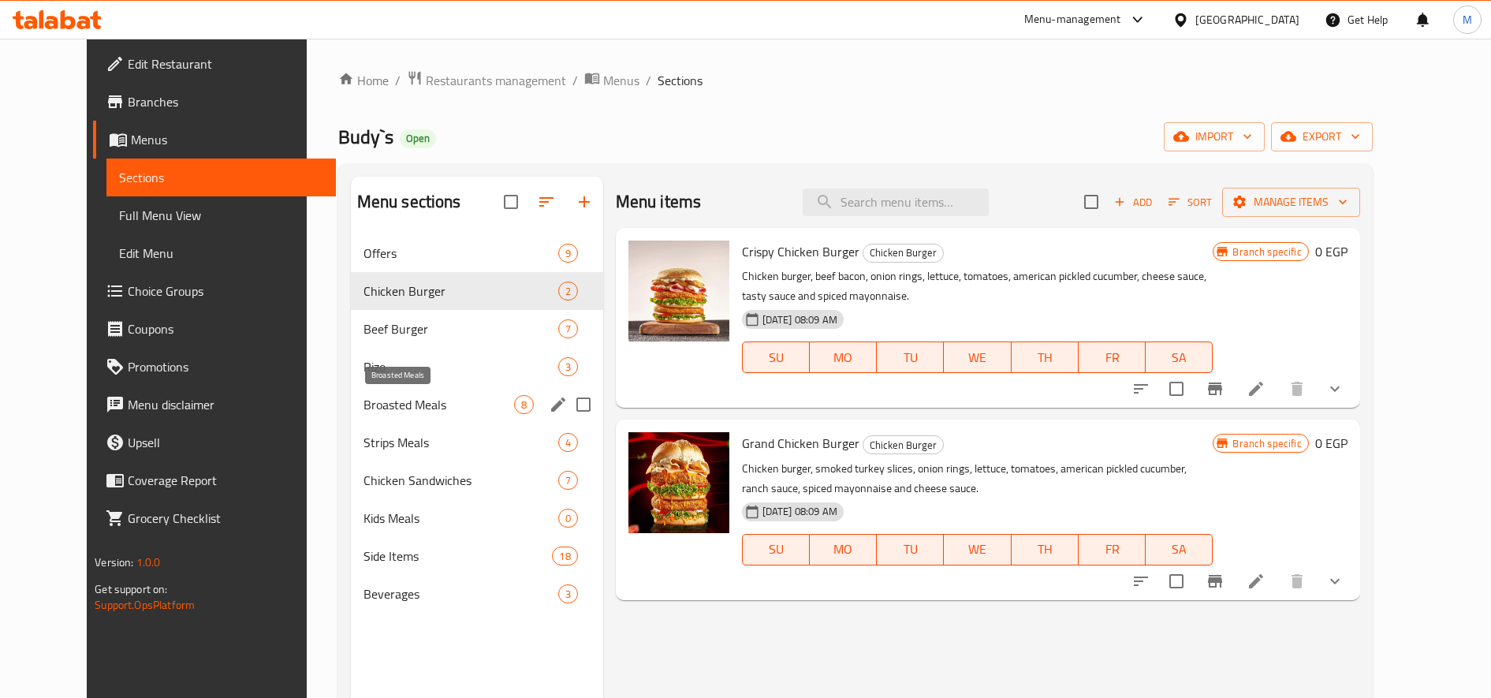 Image resolution: width=1491 pixels, height=698 pixels. What do you see at coordinates (568, 291) in the screenshot?
I see `span: 2` at bounding box center [568, 291].